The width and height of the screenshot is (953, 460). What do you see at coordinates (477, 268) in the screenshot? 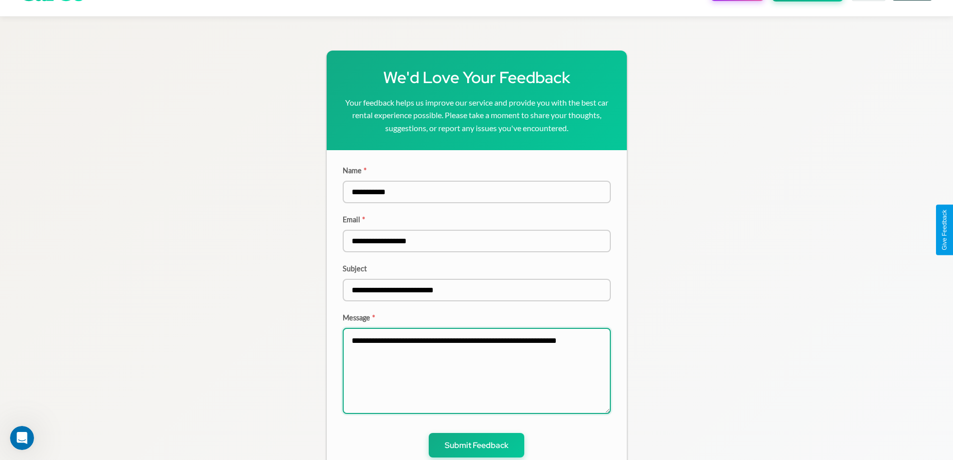
I see `label: Subject` at bounding box center [477, 268].